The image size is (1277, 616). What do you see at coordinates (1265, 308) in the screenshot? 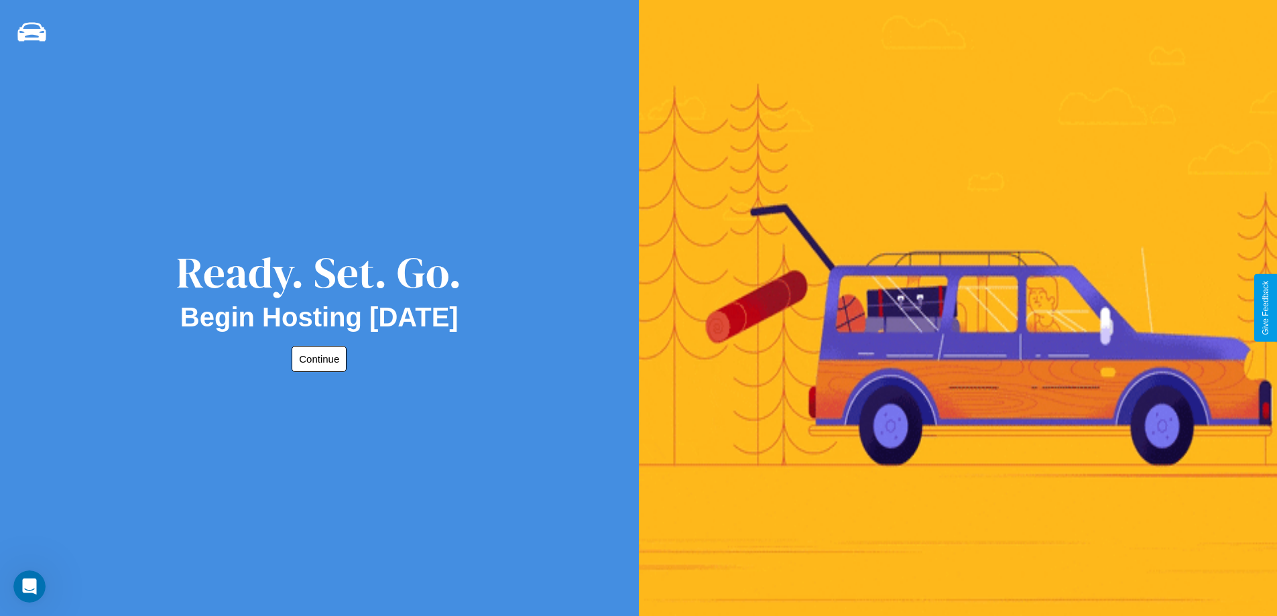
I see `div: Give Feedback` at bounding box center [1265, 308].